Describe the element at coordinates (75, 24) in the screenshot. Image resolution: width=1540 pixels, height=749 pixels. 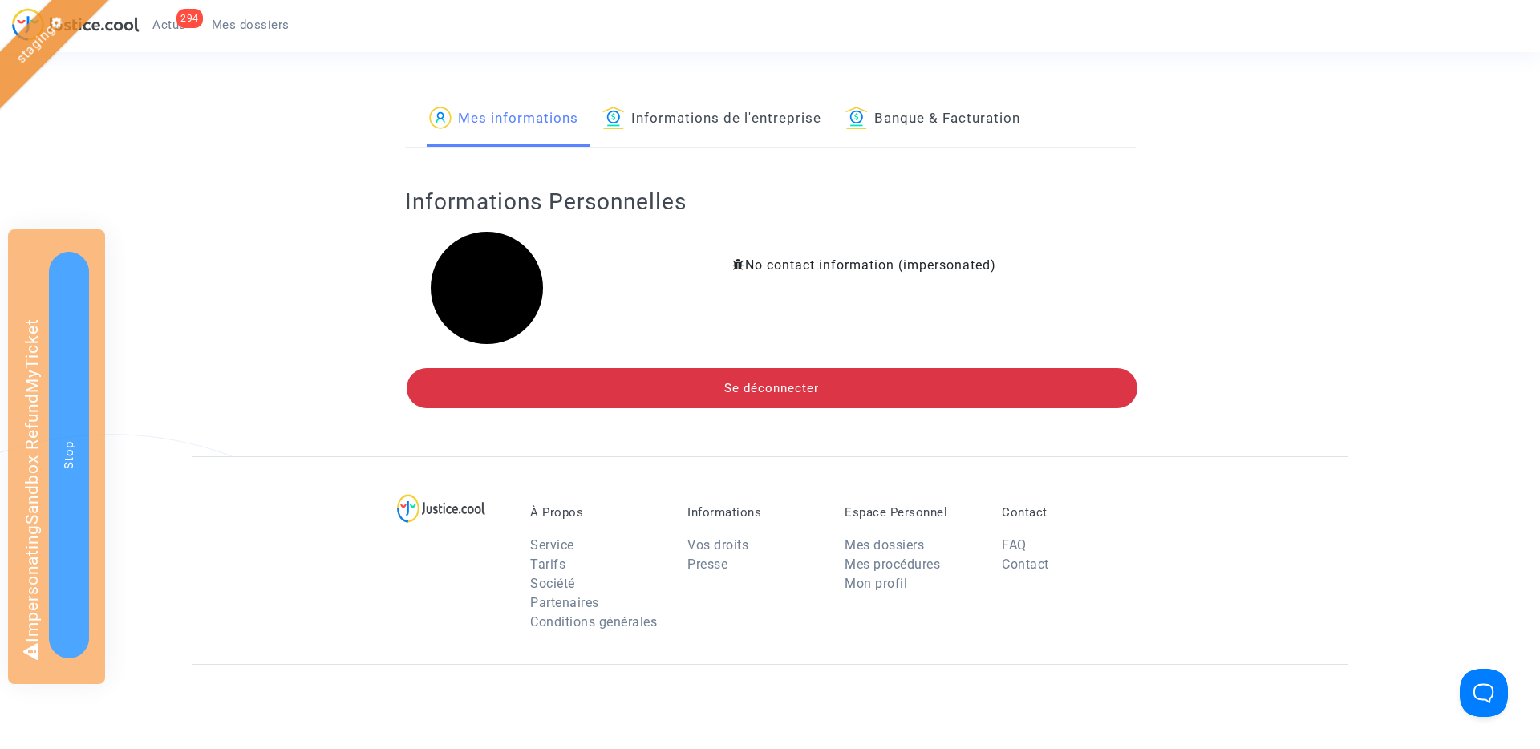
I see `img: jc-logo.svg` at that location.